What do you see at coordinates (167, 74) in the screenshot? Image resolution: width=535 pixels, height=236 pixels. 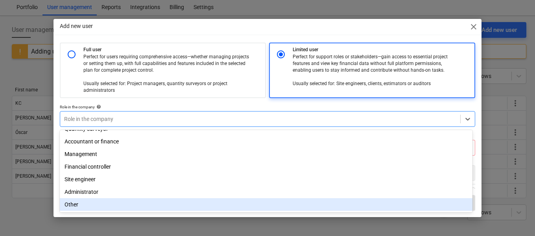 I see `p: Perfect for users requiring comprehensive access—whether managing projects or setting them up, wi...` at bounding box center [167, 74].